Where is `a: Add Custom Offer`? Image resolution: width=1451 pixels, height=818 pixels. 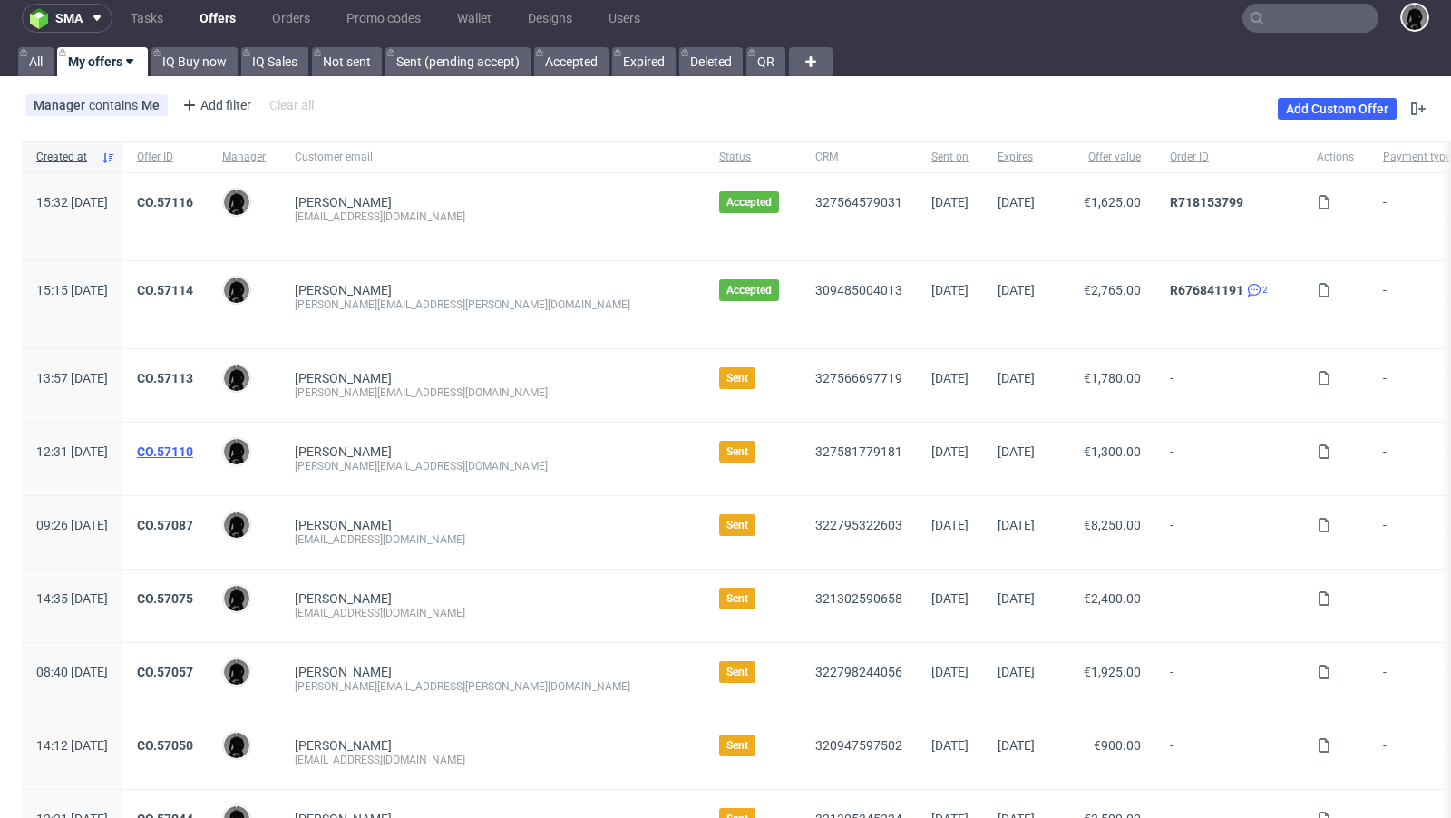
a: Add Custom Offer is located at coordinates (1337, 109).